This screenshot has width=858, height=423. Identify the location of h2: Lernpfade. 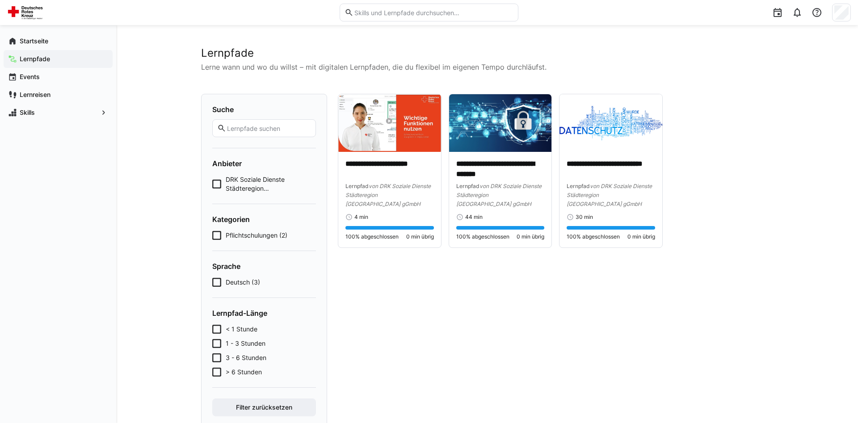
(487, 53).